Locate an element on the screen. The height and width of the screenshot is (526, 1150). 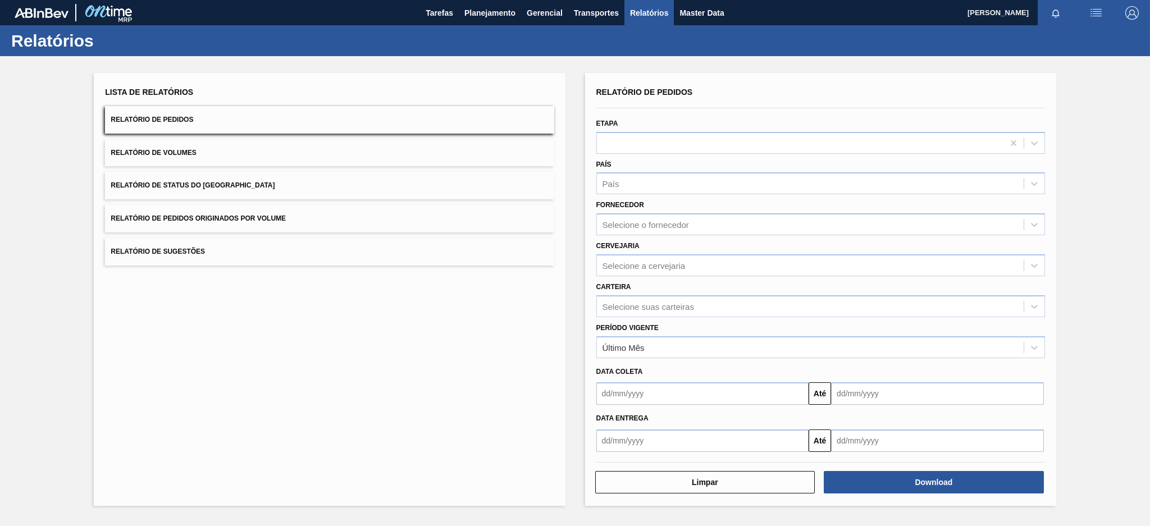
div: Selecione suas carteiras is located at coordinates (648, 306).